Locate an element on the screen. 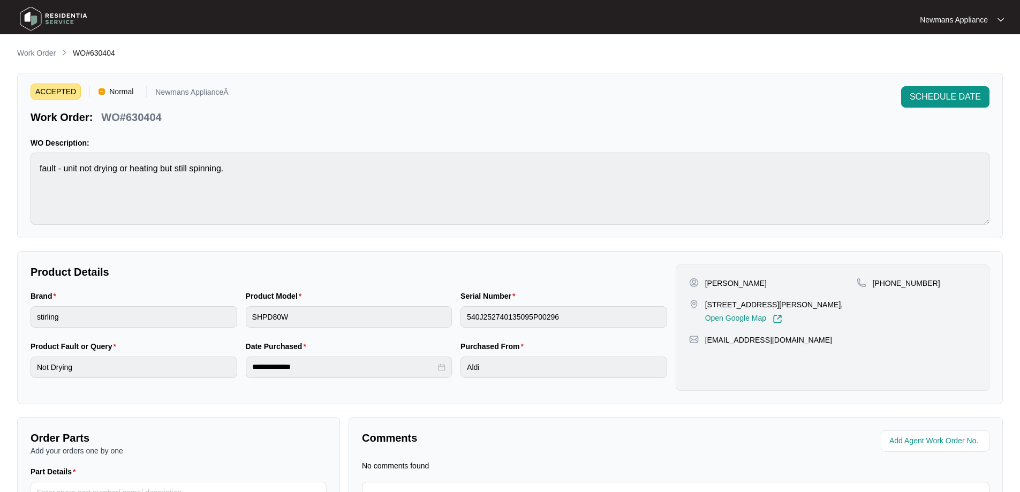  p: Add your orders one by one is located at coordinates (178, 451).